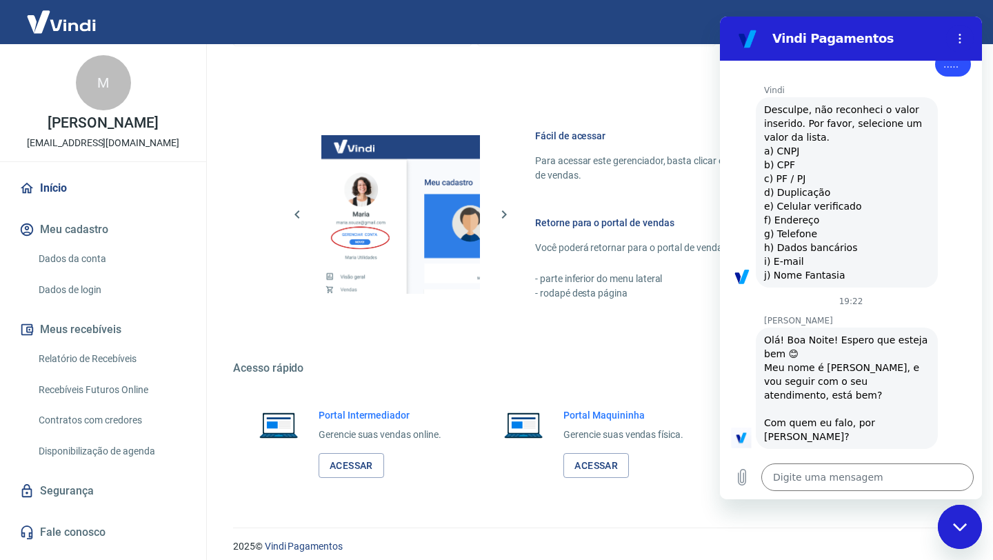  I want to click on a: Contratos com credores, so click(111, 420).